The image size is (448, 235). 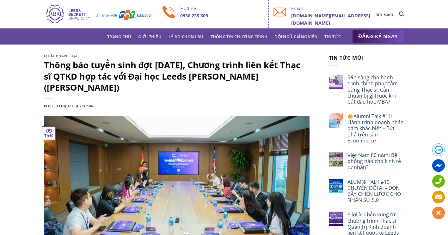 I want to click on img: Thạc sĩ Quản trị kinh doanh Quốc tế, so click(x=98, y=14).